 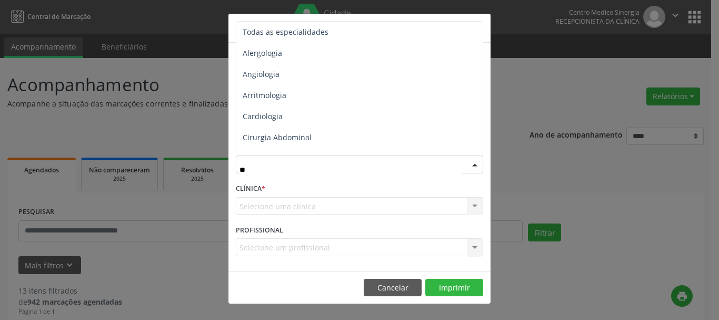 What do you see at coordinates (261, 74) in the screenshot?
I see `span: Angiologia` at bounding box center [261, 74].